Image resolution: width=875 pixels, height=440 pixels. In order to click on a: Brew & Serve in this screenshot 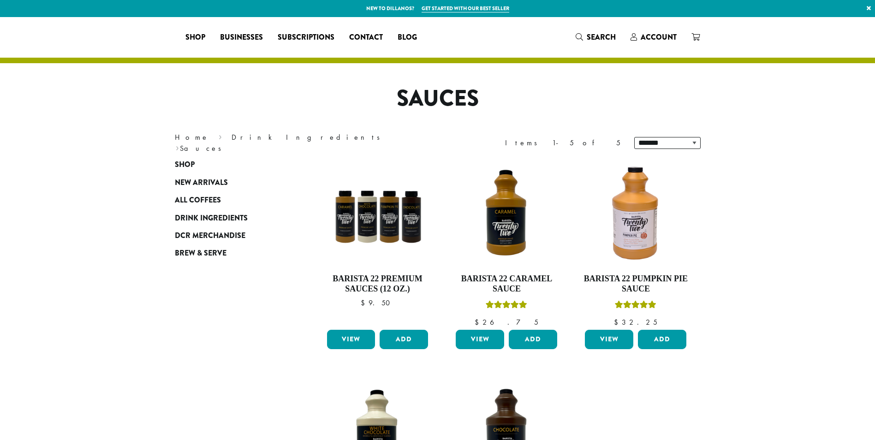, I will do `click(230, 253)`.